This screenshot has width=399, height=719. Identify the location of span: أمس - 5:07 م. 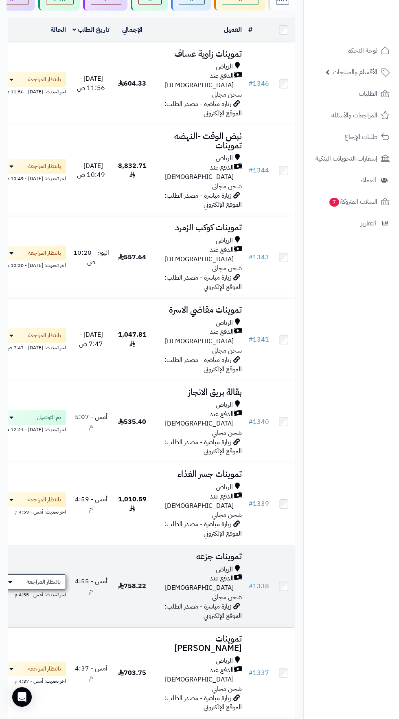
(91, 421).